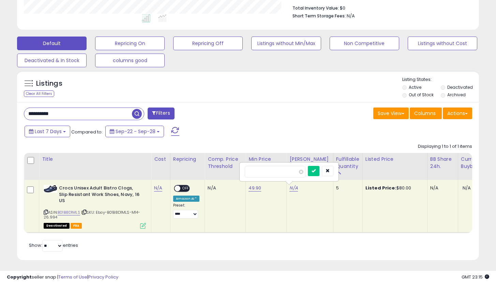 Image resolution: width=496 pixels, height=284 pixels. I want to click on span: Show: entries, so click(54, 245).